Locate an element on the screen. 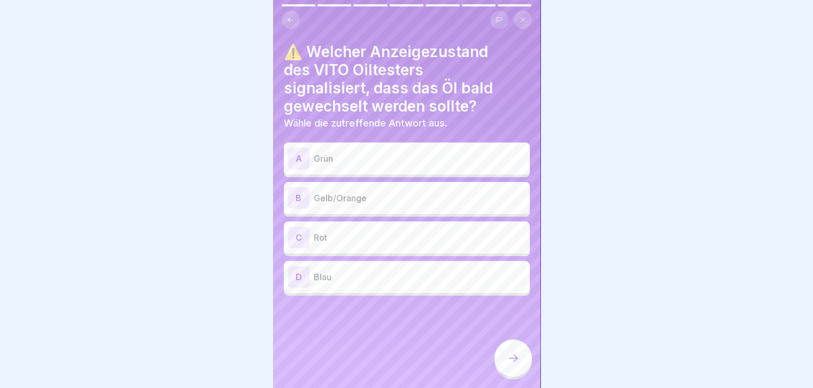 This screenshot has height=388, width=813. p: Rot is located at coordinates (419, 238).